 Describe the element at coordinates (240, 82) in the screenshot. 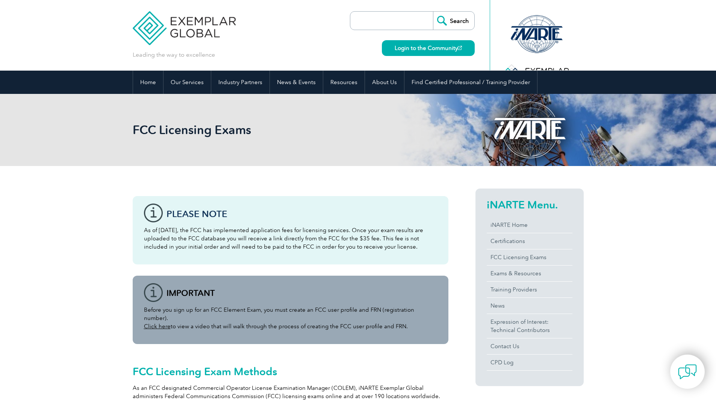

I see `a: Industry Partners` at that location.